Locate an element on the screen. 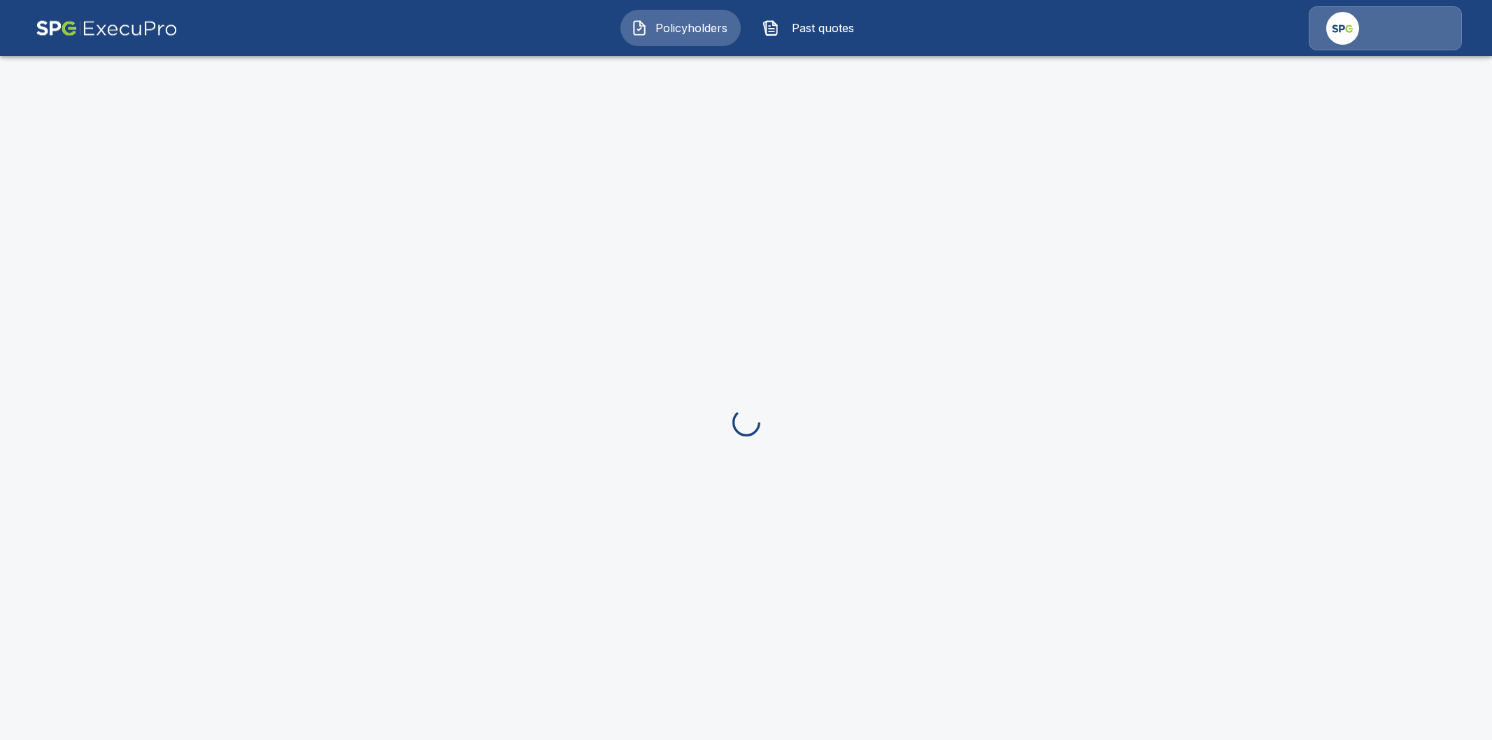 The width and height of the screenshot is (1492, 740). button: Policyholders IconPolicyholders is located at coordinates (681, 28).